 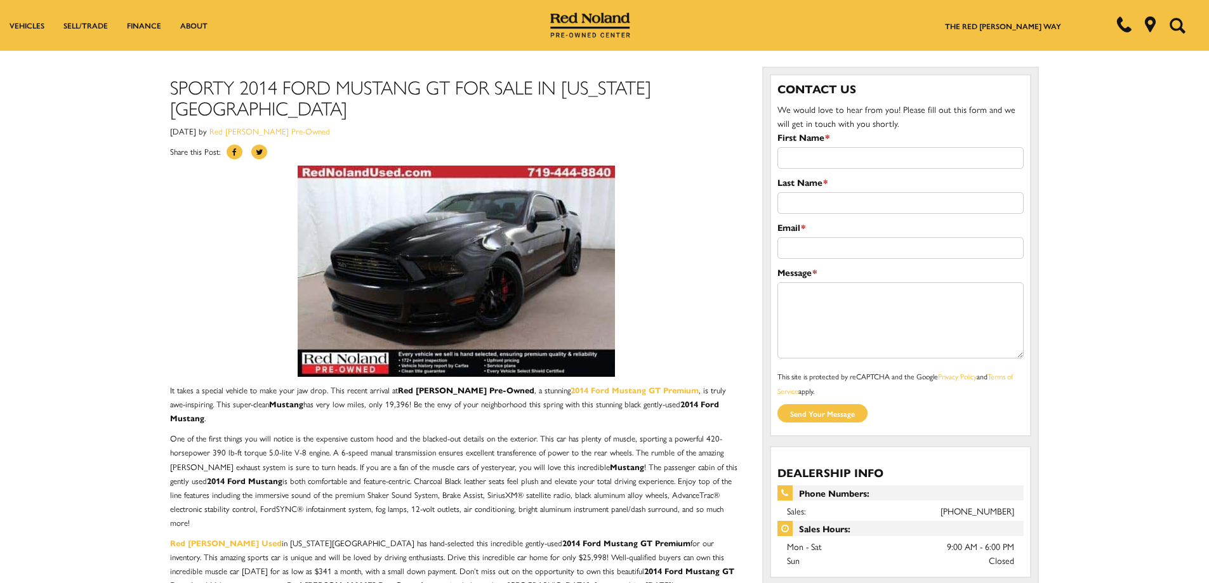 I want to click on label: Message, so click(x=797, y=272).